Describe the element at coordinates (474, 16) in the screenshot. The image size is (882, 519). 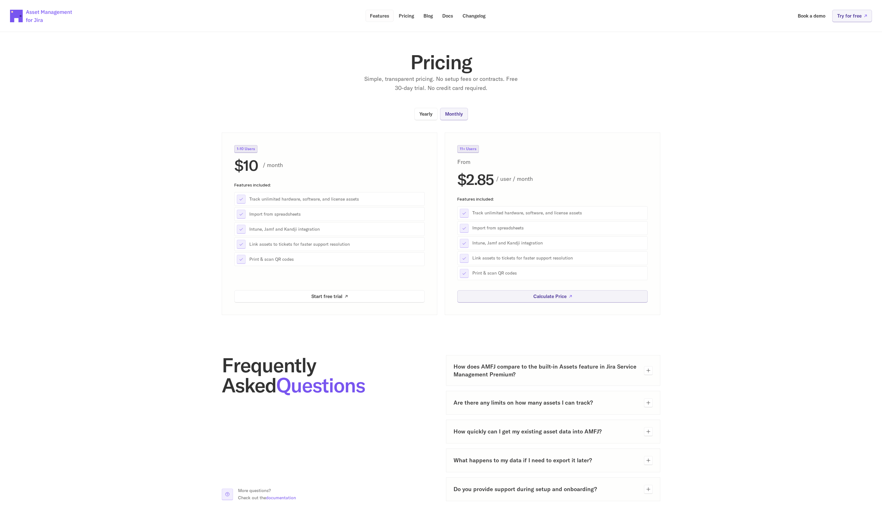
I see `p: Changelog` at that location.